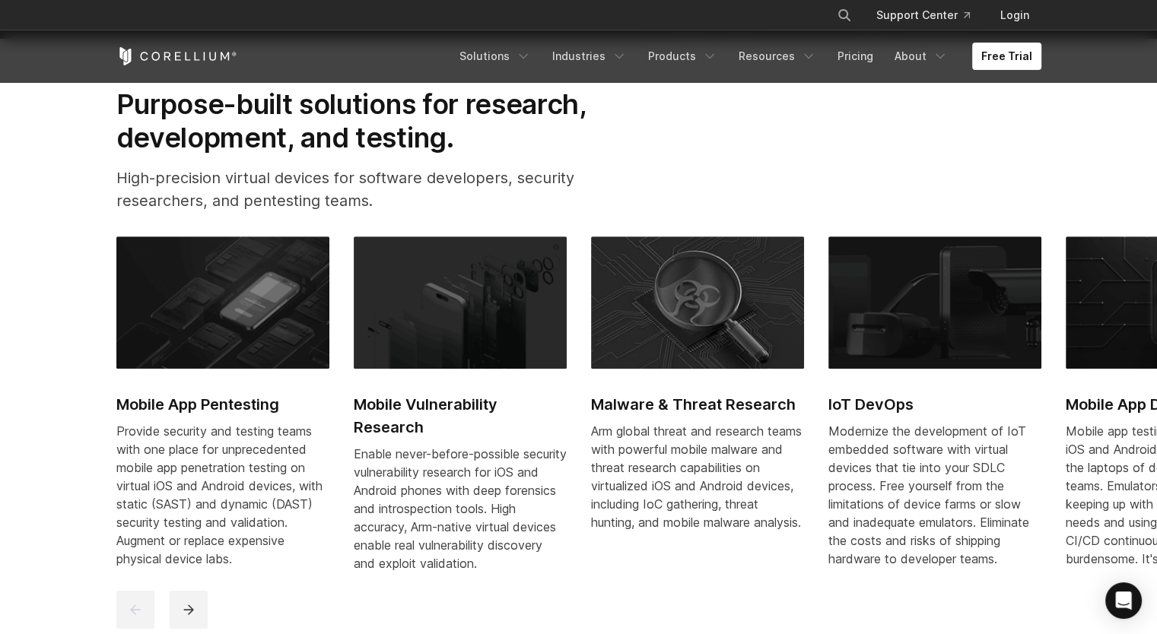 The height and width of the screenshot is (634, 1157). What do you see at coordinates (777, 56) in the screenshot?
I see `a: Resources` at bounding box center [777, 56].